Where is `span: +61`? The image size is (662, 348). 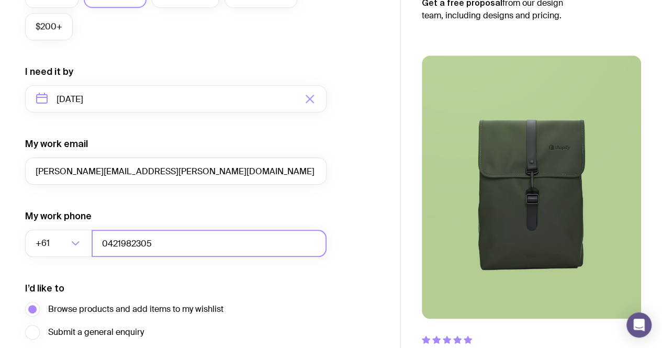
span: +61 is located at coordinates (43, 244).